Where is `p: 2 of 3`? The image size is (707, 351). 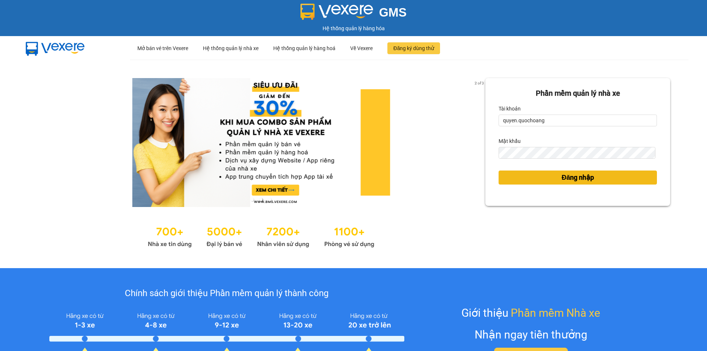
p: 2 of 3 is located at coordinates (478, 83).